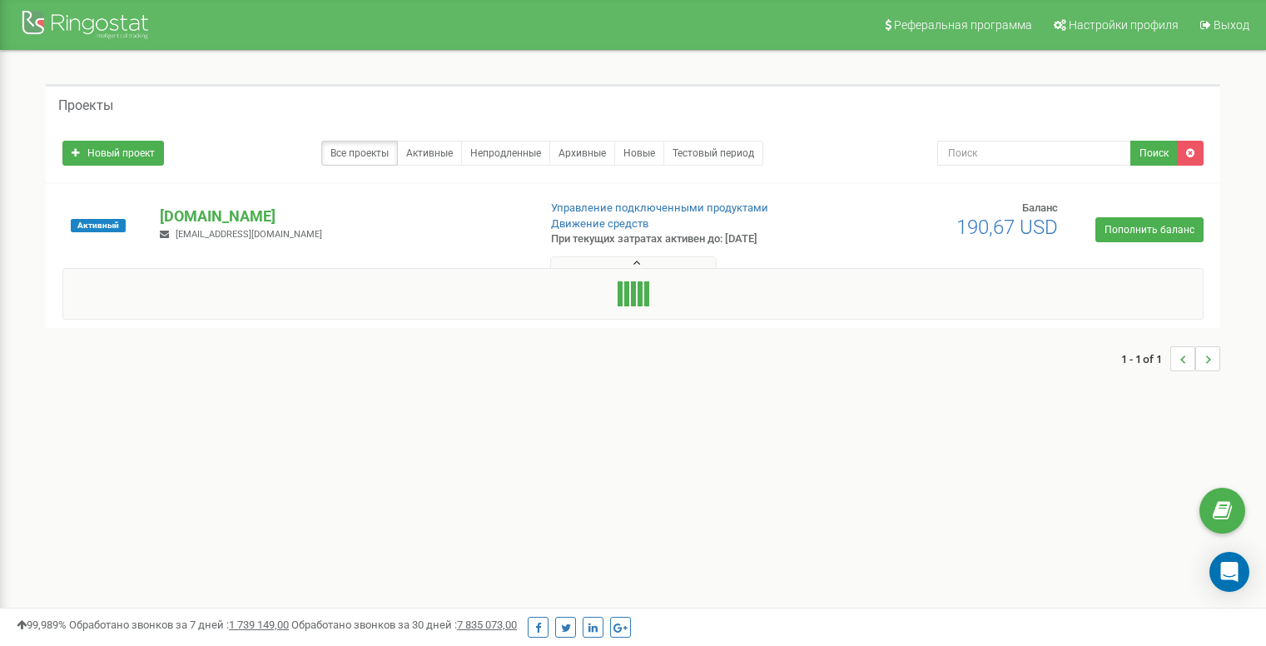 This screenshot has height=646, width=1266. Describe the element at coordinates (713, 153) in the screenshot. I see `a: Тестовый период` at that location.